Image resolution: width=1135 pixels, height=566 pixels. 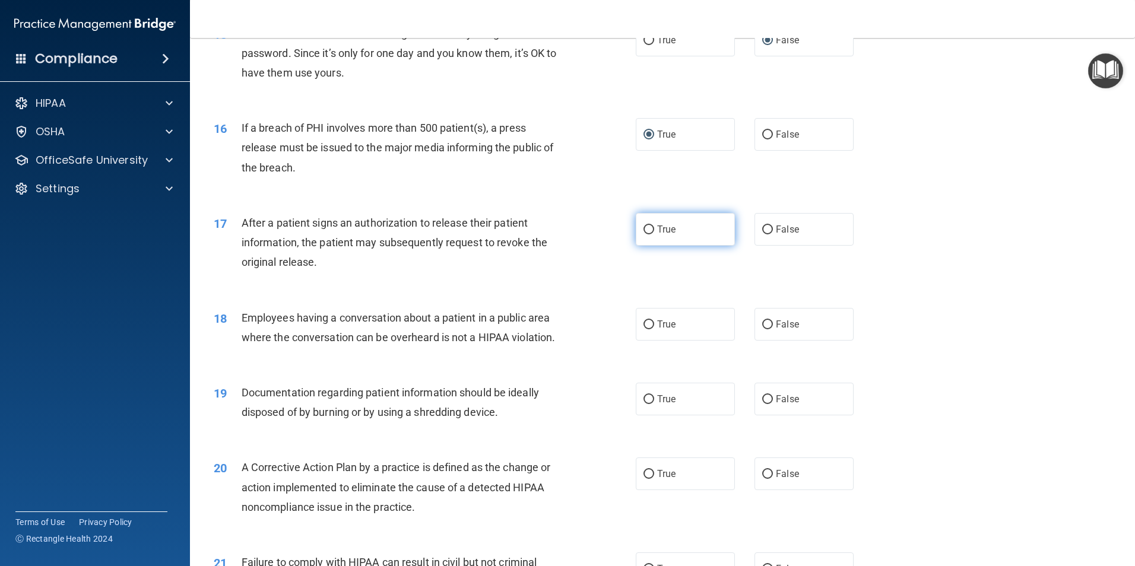 What do you see at coordinates (220, 468) in the screenshot?
I see `span: 20` at bounding box center [220, 468].